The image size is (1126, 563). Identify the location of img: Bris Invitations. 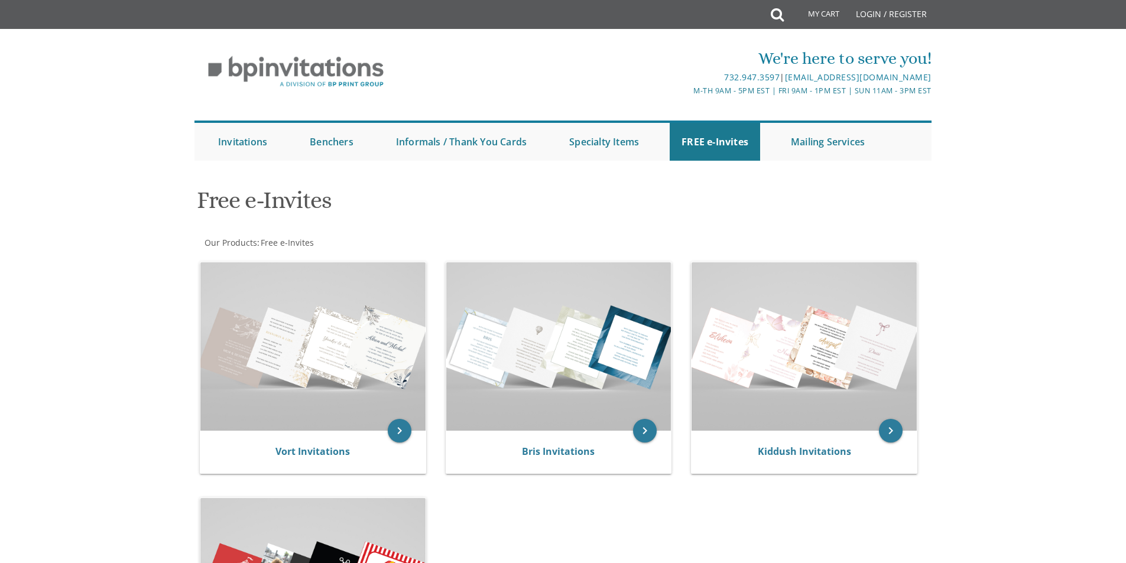
(558, 346).